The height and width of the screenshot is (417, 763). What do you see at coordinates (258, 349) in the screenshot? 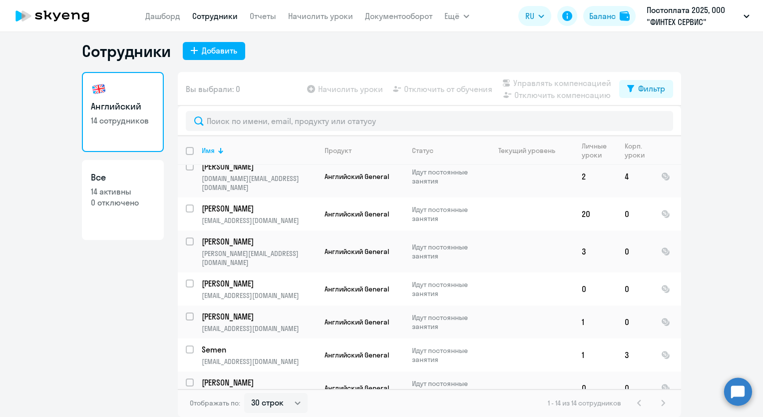
I see `p: Semen` at bounding box center [258, 349].